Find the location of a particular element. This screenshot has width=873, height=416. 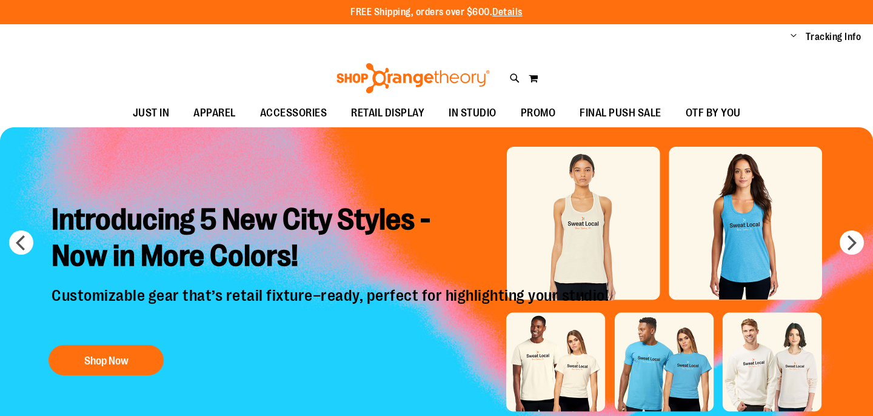

a: Details is located at coordinates (507, 12).